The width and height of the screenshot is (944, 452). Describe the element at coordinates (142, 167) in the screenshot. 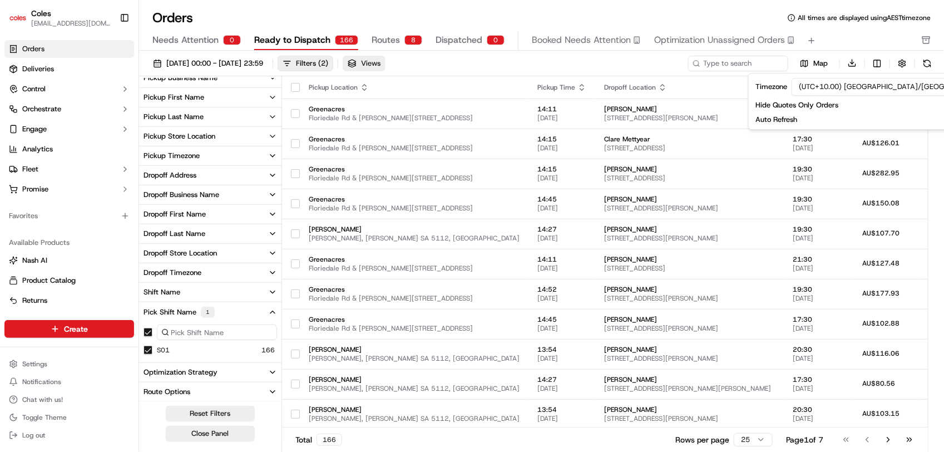

I see `span: API Documentation` at that location.